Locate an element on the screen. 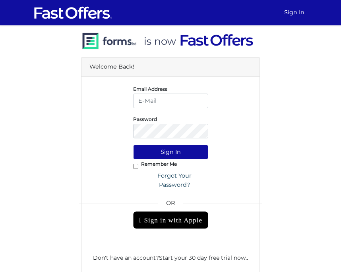 The image size is (341, 272). div: Welcome Back! is located at coordinates (170, 67).